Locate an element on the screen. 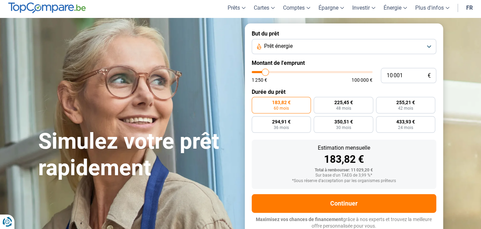  span: 255,21 € is located at coordinates (405, 102).